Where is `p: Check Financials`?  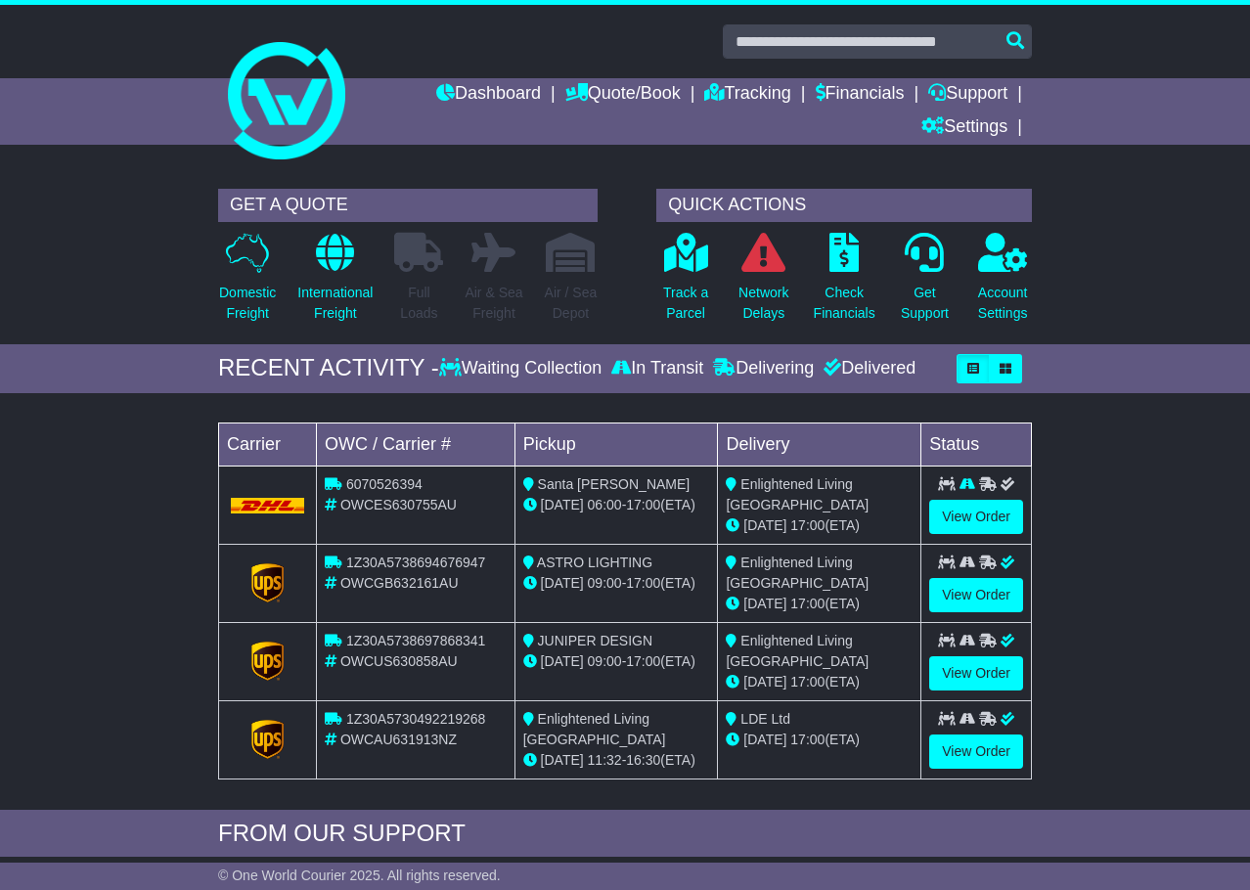
p: Check Financials is located at coordinates (844, 303).